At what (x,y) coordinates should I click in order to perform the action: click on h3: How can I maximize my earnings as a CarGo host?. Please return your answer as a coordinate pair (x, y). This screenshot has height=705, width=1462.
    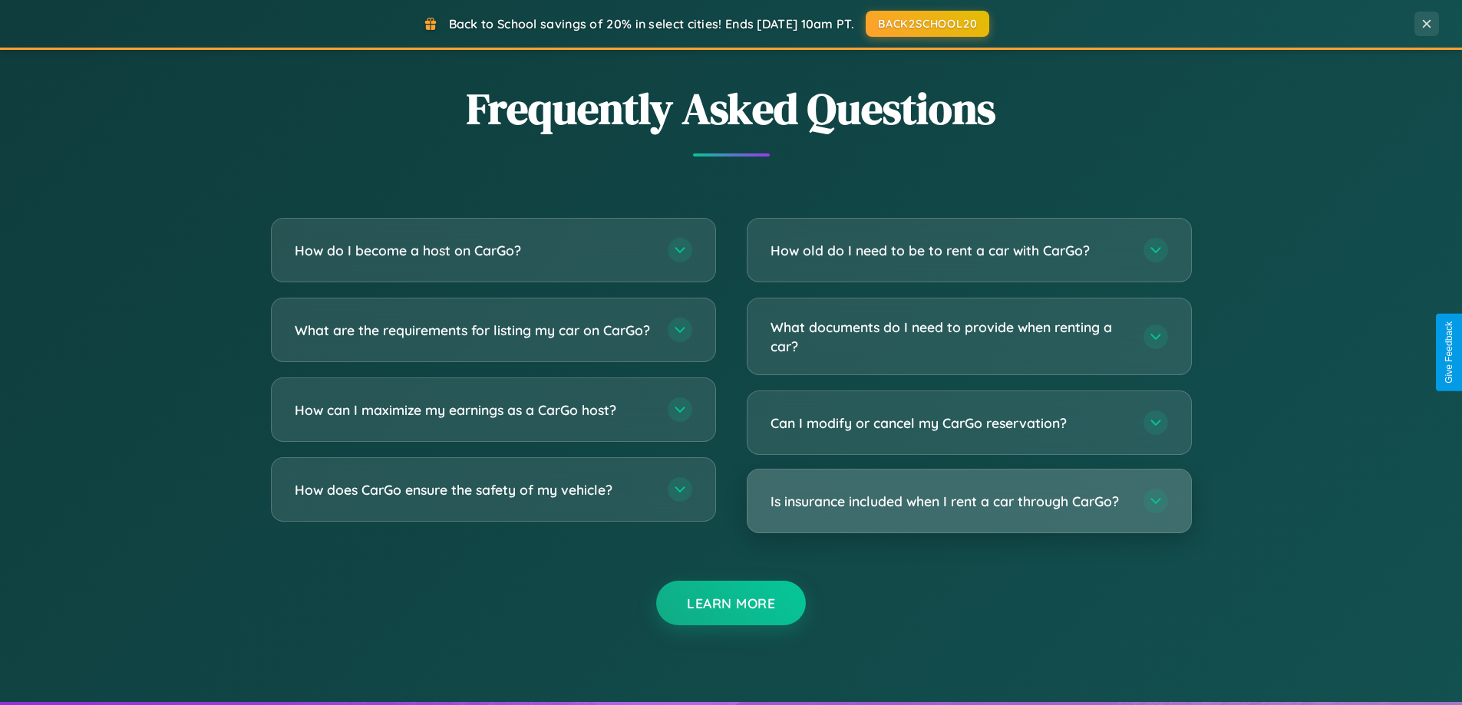
    Looking at the image, I should click on (473, 410).